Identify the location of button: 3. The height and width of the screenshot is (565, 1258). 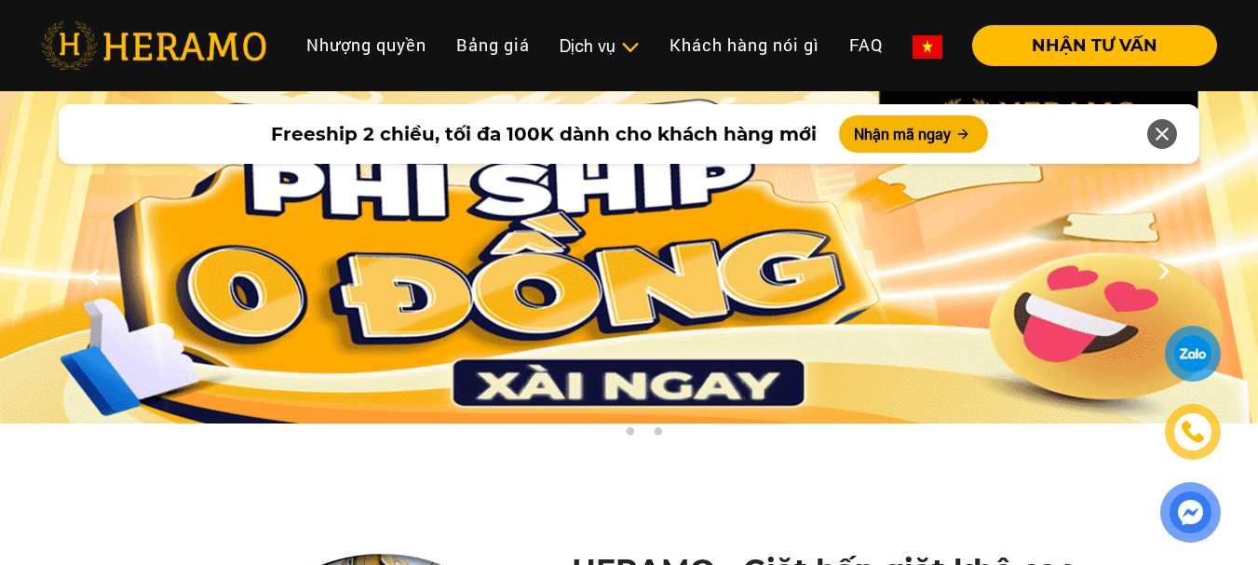
(657, 436).